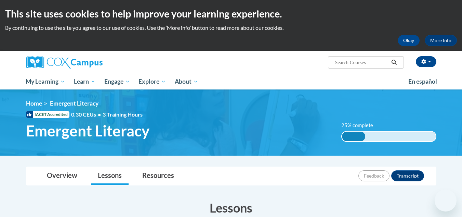 The width and height of the screenshot is (462, 217). What do you see at coordinates (152, 81) in the screenshot?
I see `span: Explore` at bounding box center [152, 81].